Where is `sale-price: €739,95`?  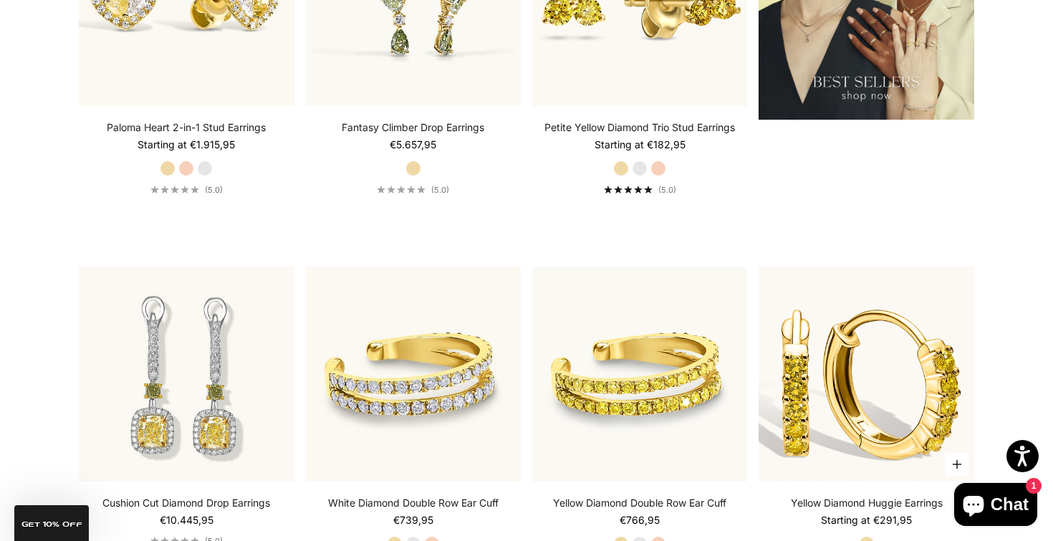 sale-price: €739,95 is located at coordinates (413, 520).